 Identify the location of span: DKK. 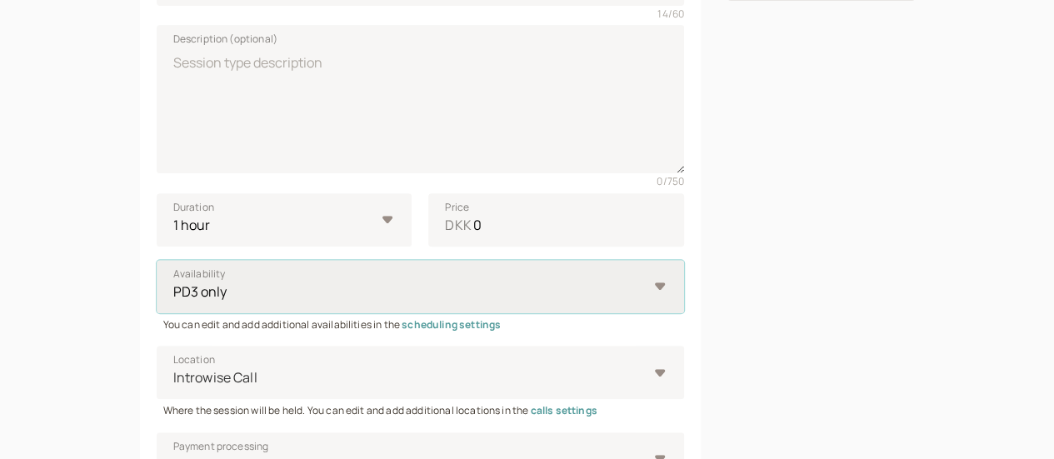
(458, 226).